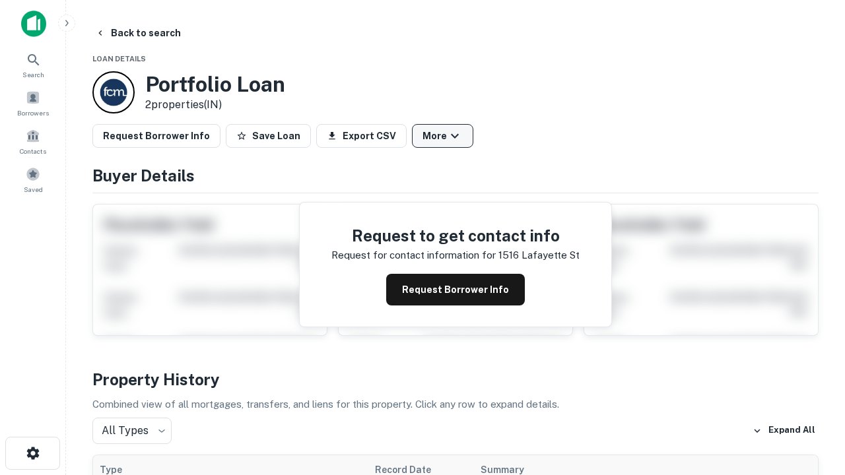 Image resolution: width=845 pixels, height=475 pixels. Describe the element at coordinates (413, 256) in the screenshot. I see `p: Request for contact information for` at that location.